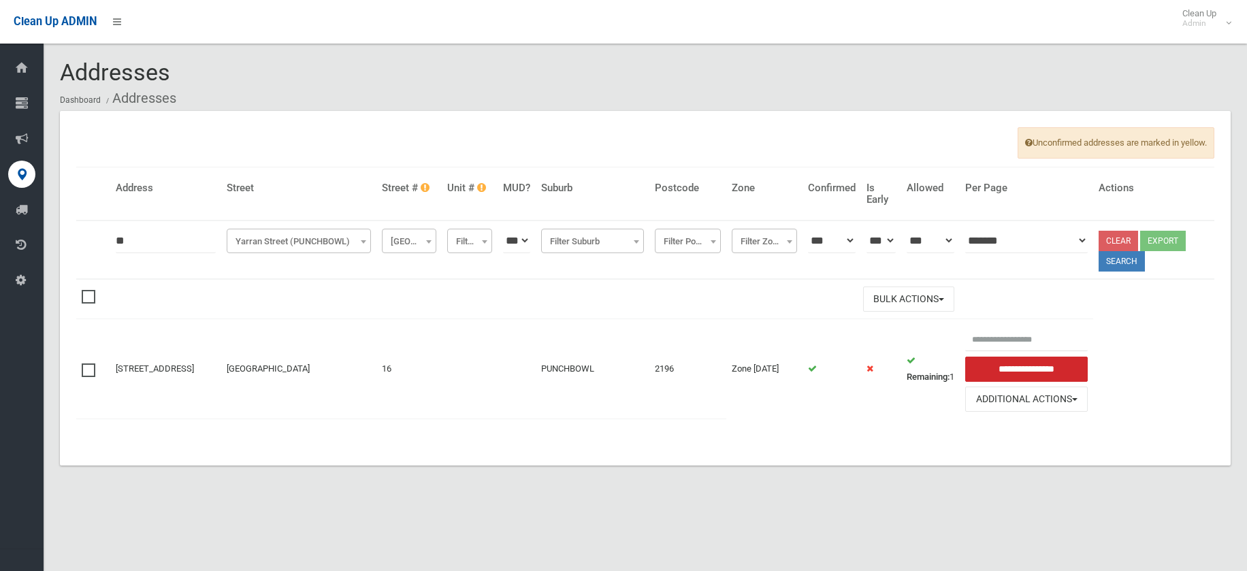 Image resolution: width=1247 pixels, height=571 pixels. What do you see at coordinates (688, 369) in the screenshot?
I see `td: 2196` at bounding box center [688, 369].